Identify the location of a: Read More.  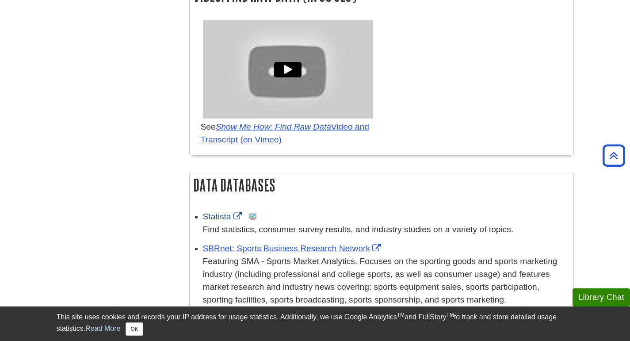
(103, 328).